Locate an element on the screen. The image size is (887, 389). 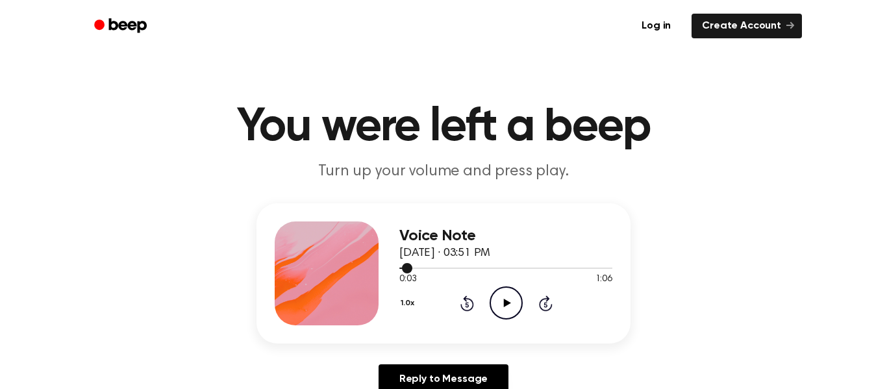
a: Create Account is located at coordinates (747, 26).